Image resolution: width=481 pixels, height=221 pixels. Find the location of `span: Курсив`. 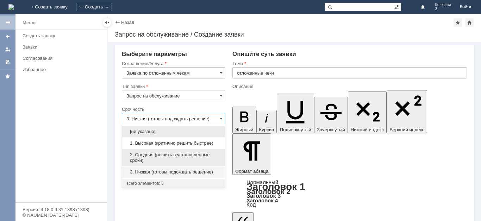

span: Курсив is located at coordinates (267, 130).